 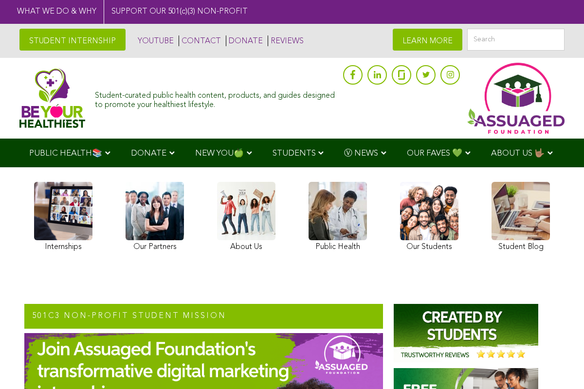 I want to click on img: glassdoor, so click(x=402, y=75).